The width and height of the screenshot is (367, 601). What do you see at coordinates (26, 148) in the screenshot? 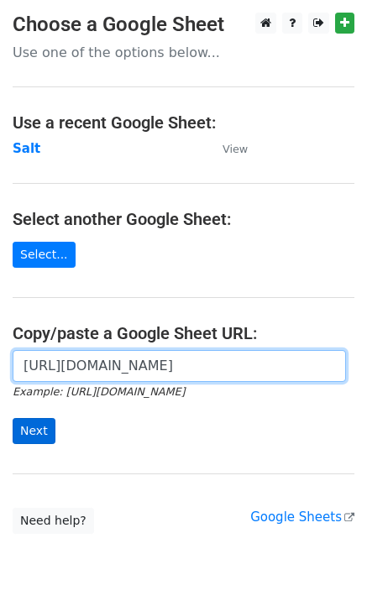
I see `a: Salt` at bounding box center [26, 148].